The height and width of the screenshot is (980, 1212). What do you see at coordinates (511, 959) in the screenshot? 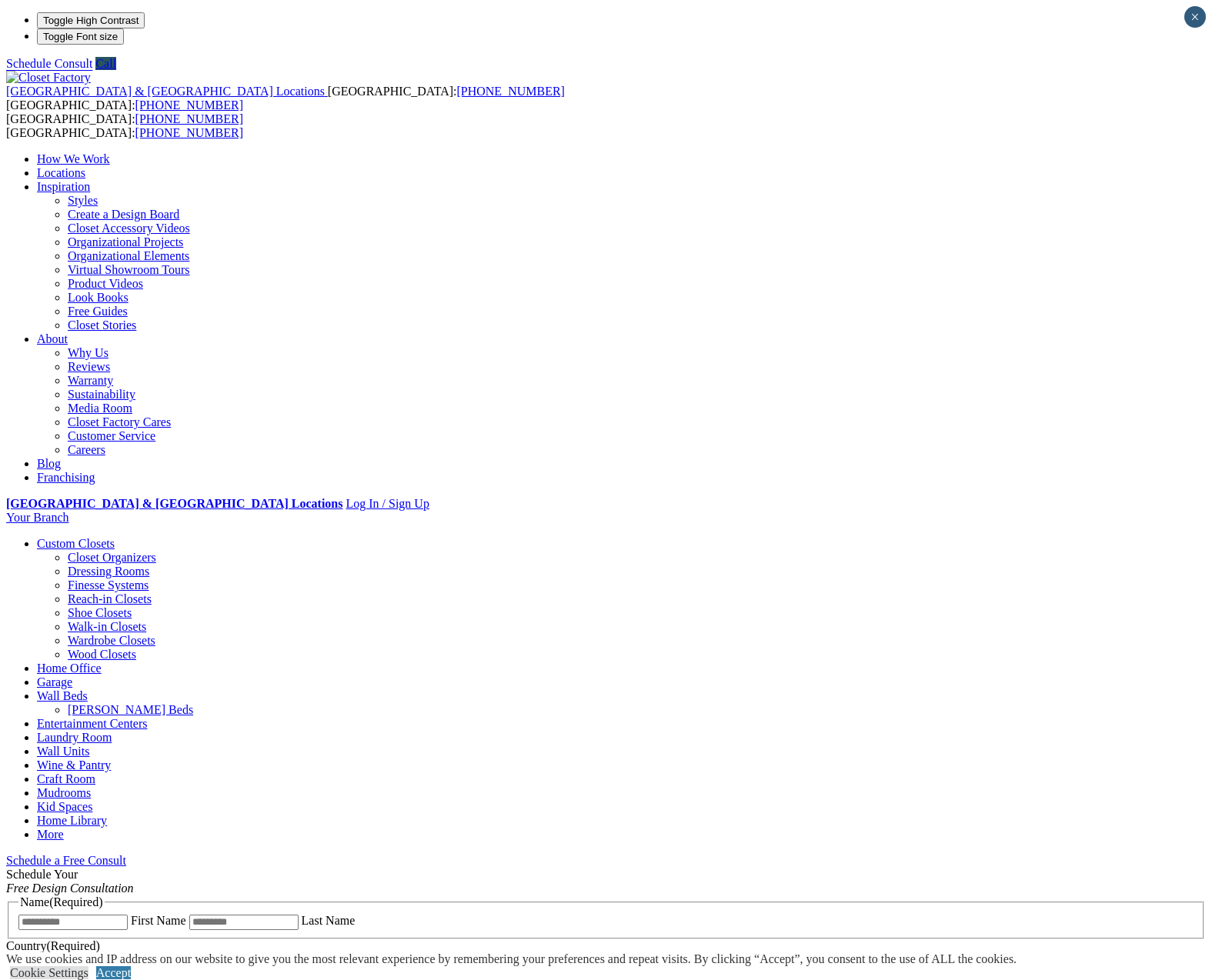
I see `div: We use cookies and IP address on our website to give you the most relevant experience by remember...` at bounding box center [511, 959].